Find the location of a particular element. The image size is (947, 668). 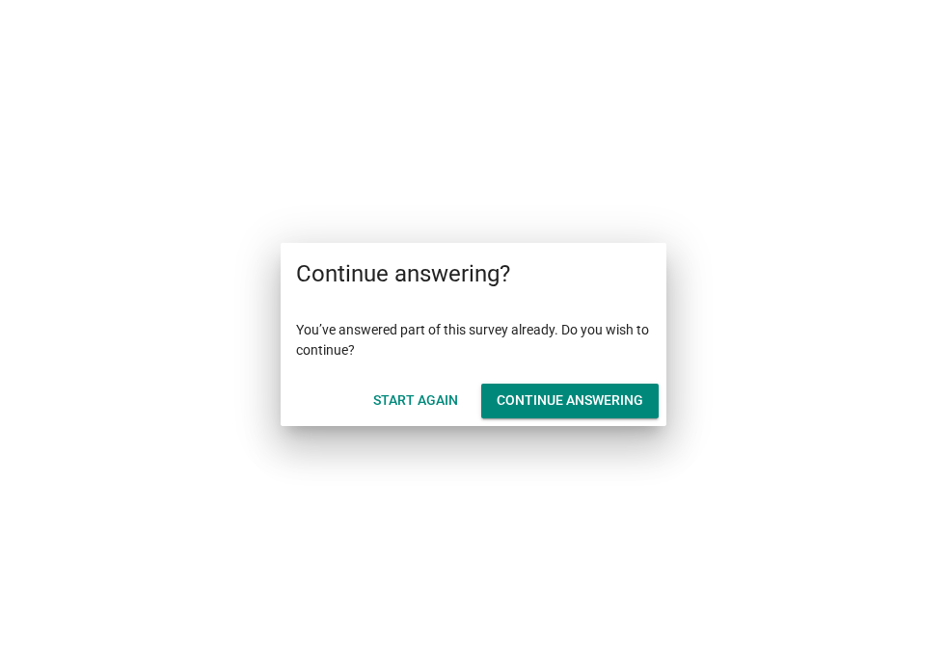

div: Continue answering is located at coordinates (570, 400).